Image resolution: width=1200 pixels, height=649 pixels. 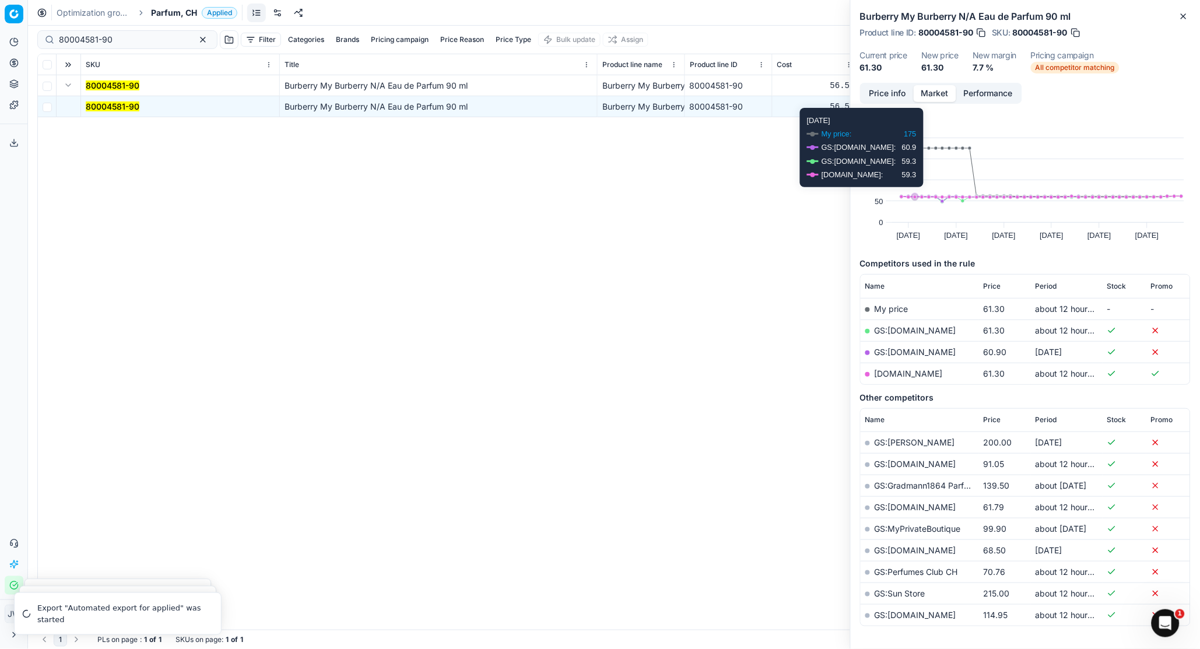 I want to click on span: Parfum, CHApplied, so click(x=194, y=13).